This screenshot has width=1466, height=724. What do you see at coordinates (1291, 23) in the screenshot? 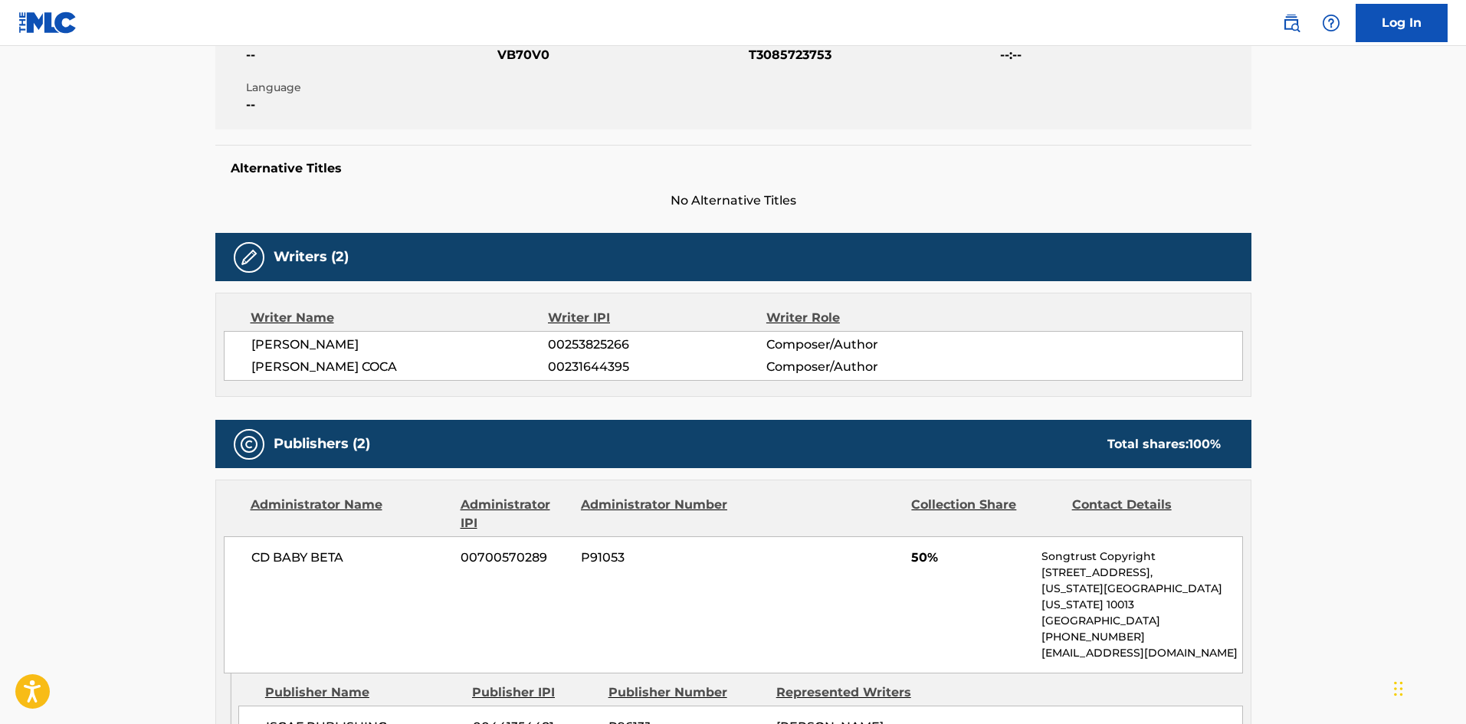
I see `a: Public Search` at bounding box center [1291, 23].